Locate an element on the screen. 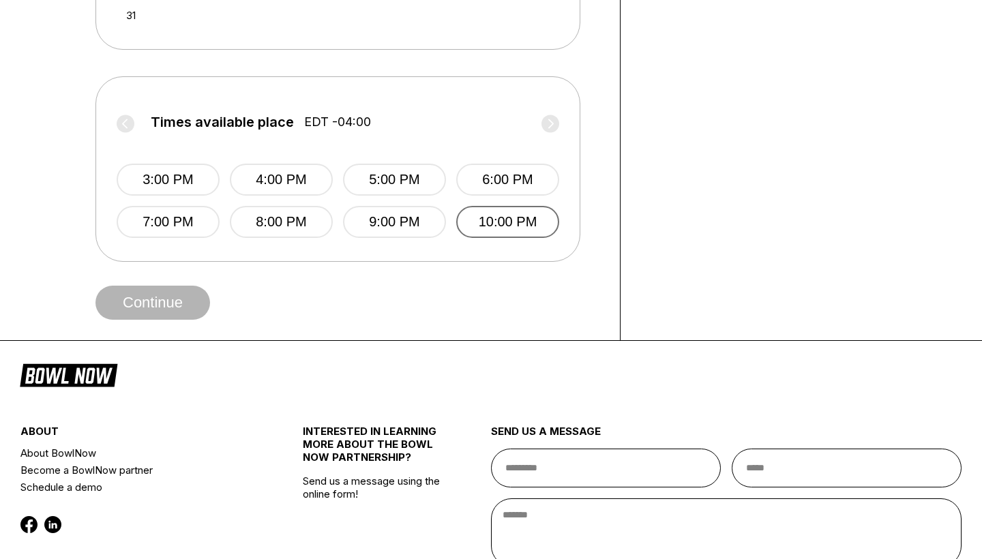 This screenshot has width=982, height=559. a: About BowlNow is located at coordinates (138, 453).